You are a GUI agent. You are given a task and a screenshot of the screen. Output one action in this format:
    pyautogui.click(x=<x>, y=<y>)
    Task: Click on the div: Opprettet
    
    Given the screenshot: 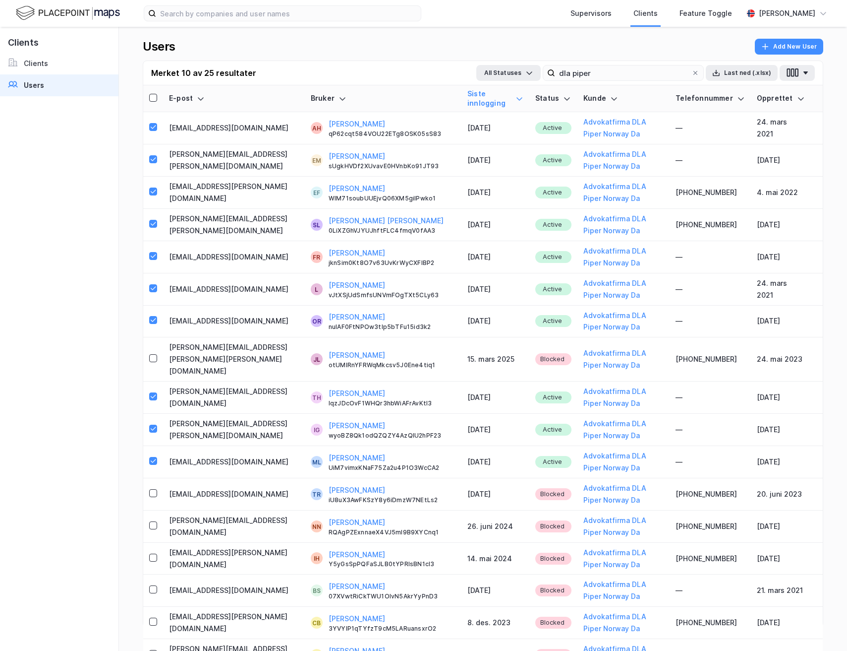 What is the action you would take?
    pyautogui.click(x=781, y=98)
    